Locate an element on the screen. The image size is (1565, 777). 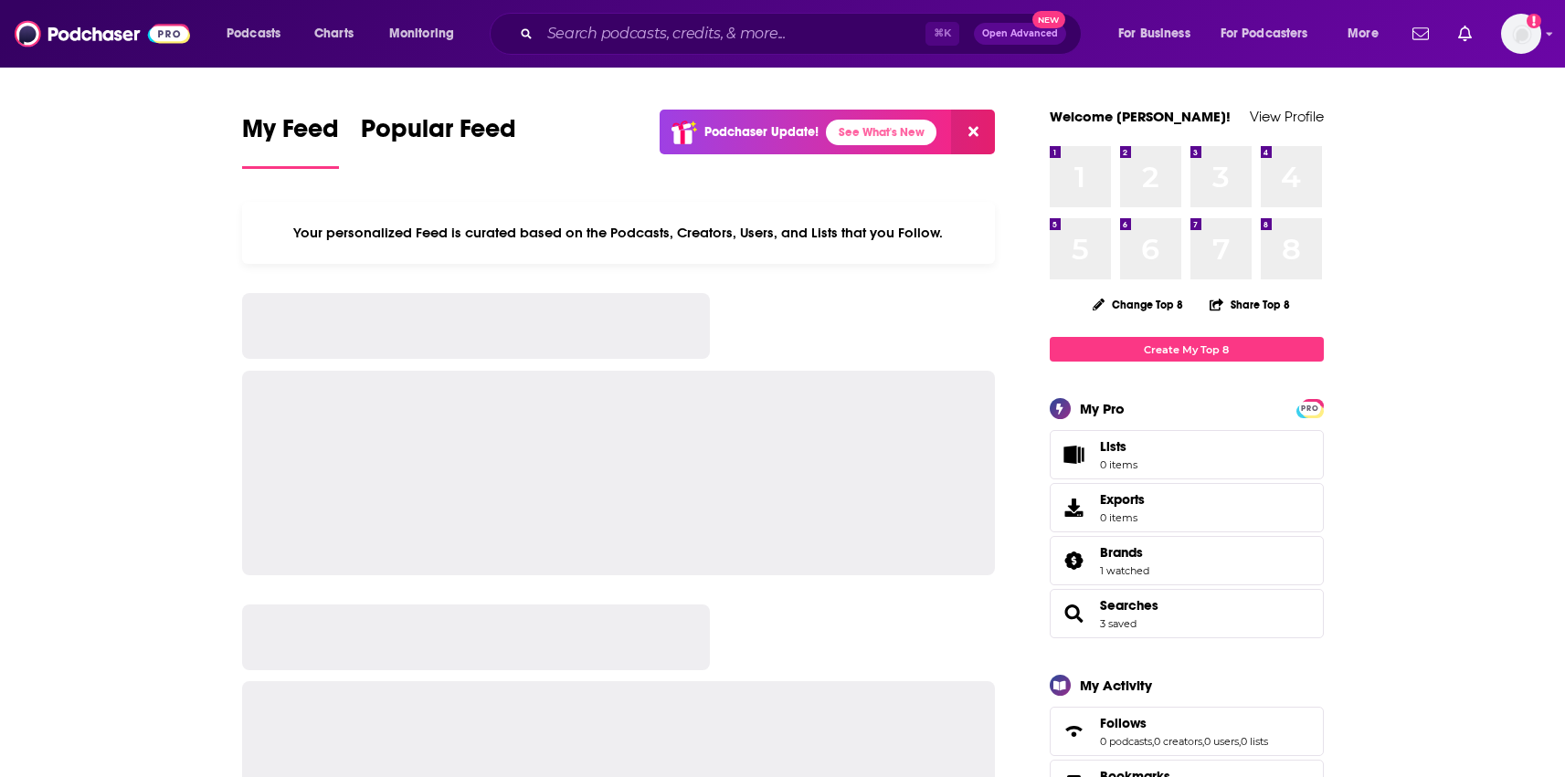
svg: Add a profile image is located at coordinates (1534, 21).